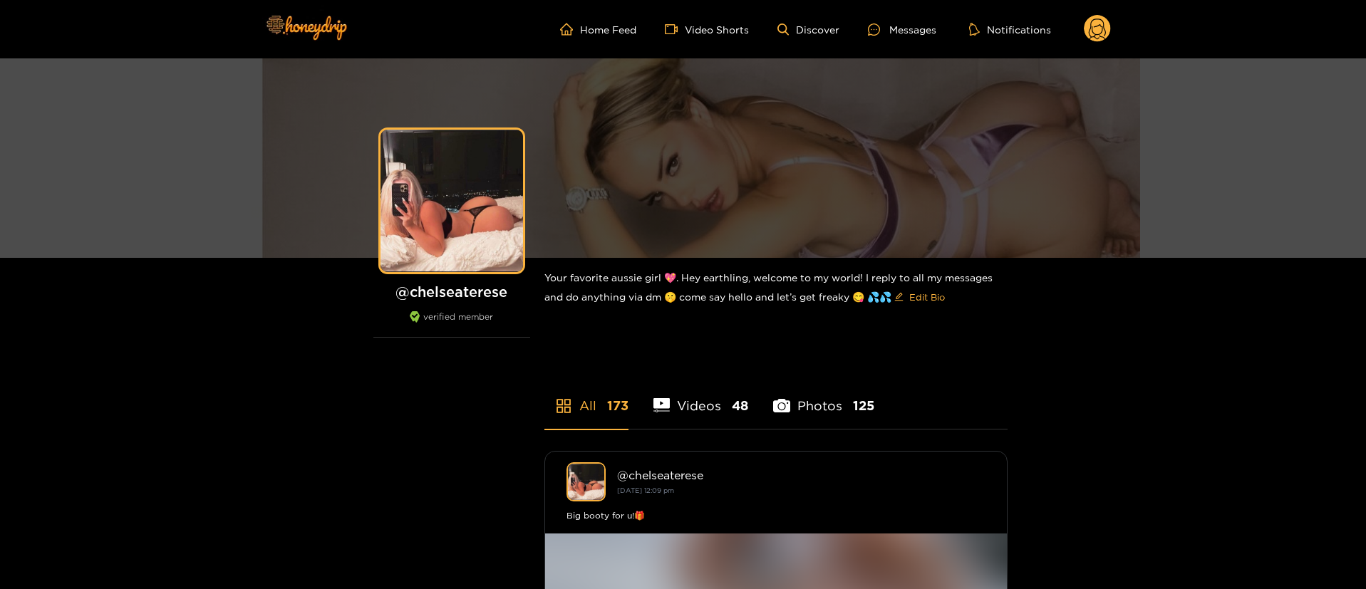 The image size is (1366, 589). What do you see at coordinates (570, 29) in the screenshot?
I see `span: home` at bounding box center [570, 29].